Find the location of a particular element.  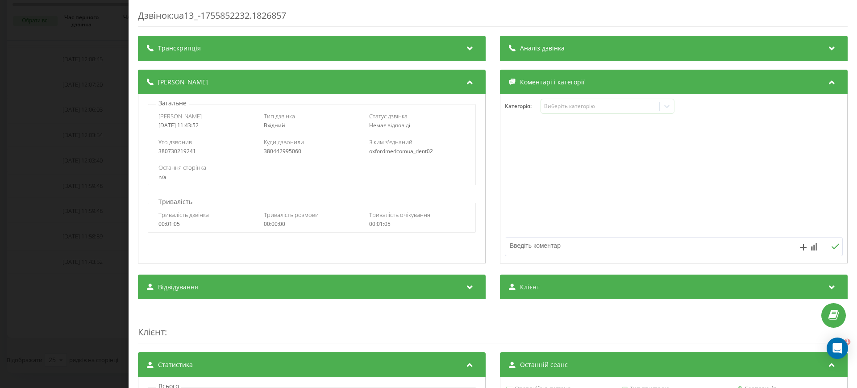

span: Відвідування is located at coordinates (178, 287).